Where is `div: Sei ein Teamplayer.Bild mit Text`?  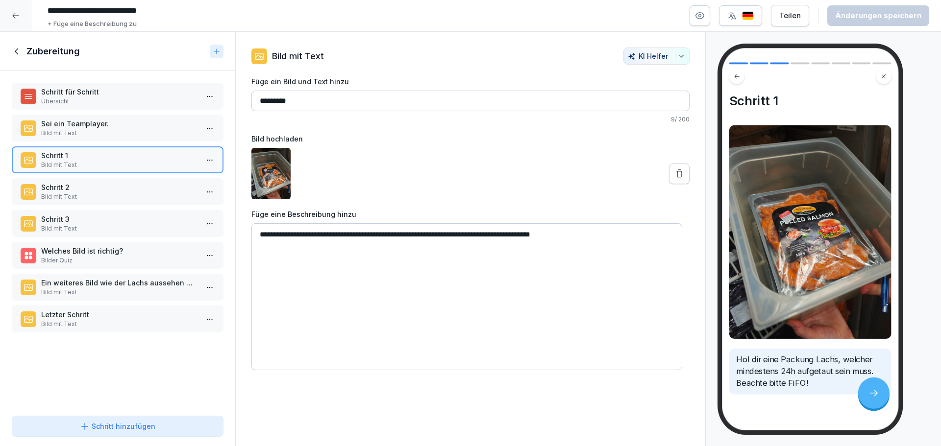 div: Sei ein Teamplayer.Bild mit Text is located at coordinates (118, 128).